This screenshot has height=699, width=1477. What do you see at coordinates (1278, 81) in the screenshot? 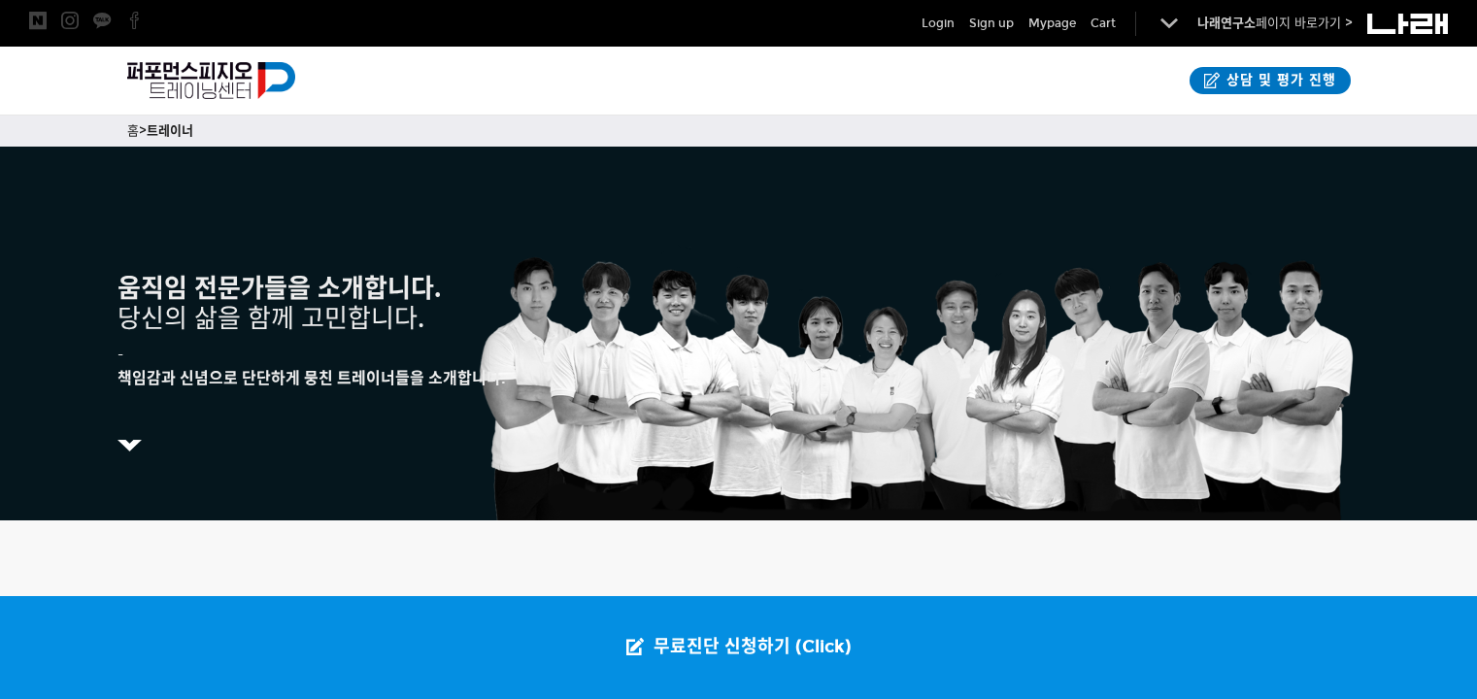
I see `span: 상담 및 평가 진행` at bounding box center [1278, 81].